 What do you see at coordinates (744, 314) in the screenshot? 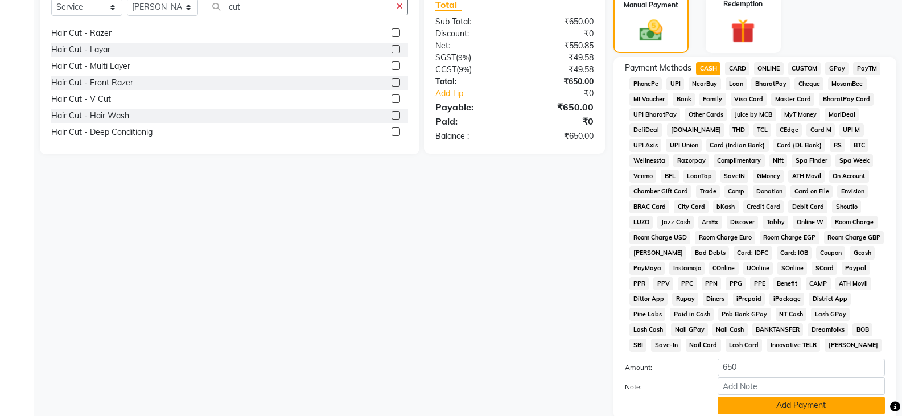
I see `span: Pnb Bank GPay` at bounding box center [744, 314].